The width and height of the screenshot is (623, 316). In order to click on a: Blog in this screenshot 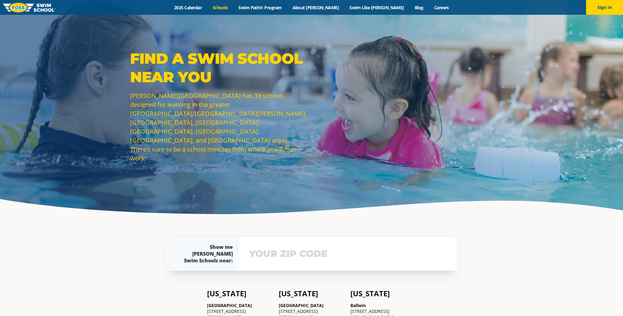, I will do `click(419, 7)`.